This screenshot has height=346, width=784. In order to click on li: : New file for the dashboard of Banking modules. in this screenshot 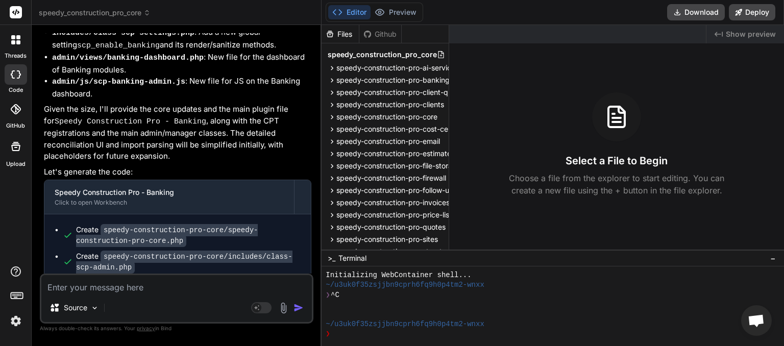, I will do `click(182, 63)`.